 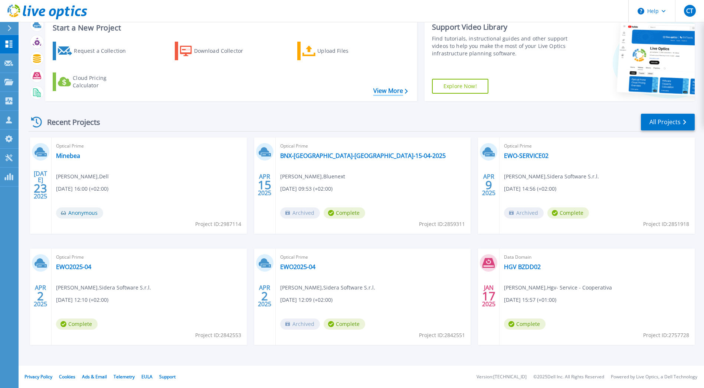 What do you see at coordinates (104, 51) in the screenshot?
I see `div: Request a Collection` at bounding box center [104, 51].